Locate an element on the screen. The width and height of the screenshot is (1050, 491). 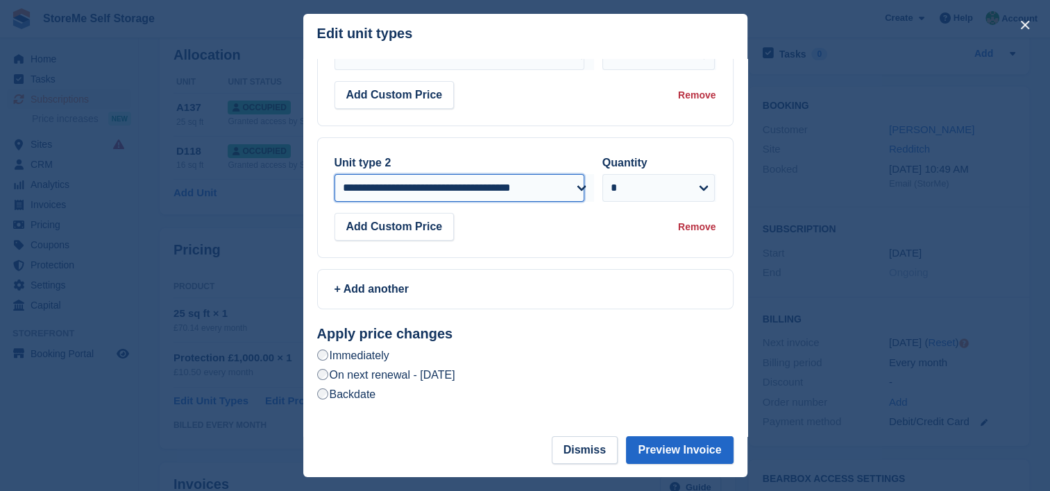
label: Immediately is located at coordinates (353, 355).